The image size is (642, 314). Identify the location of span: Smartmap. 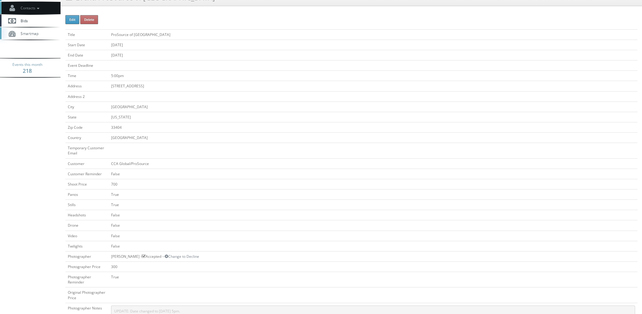
(28, 33).